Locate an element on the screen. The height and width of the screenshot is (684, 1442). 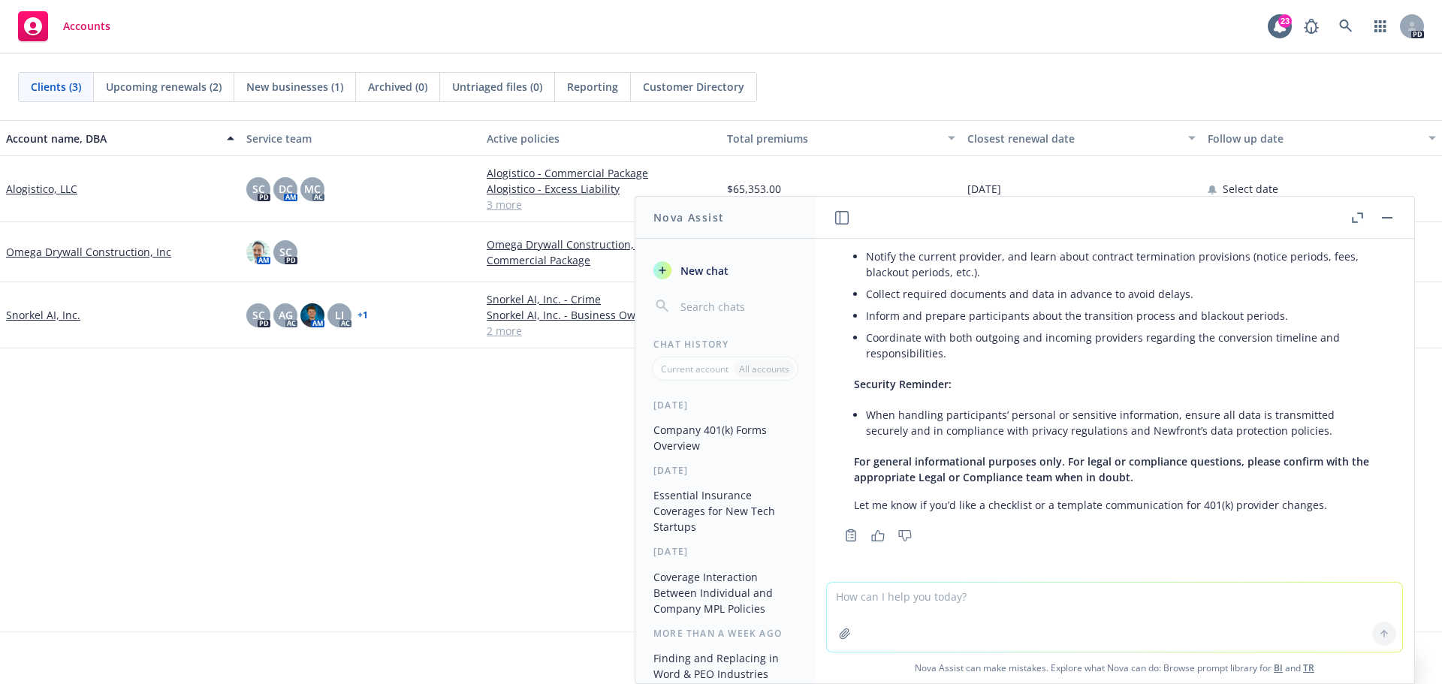
a: + 1 is located at coordinates (363, 315).